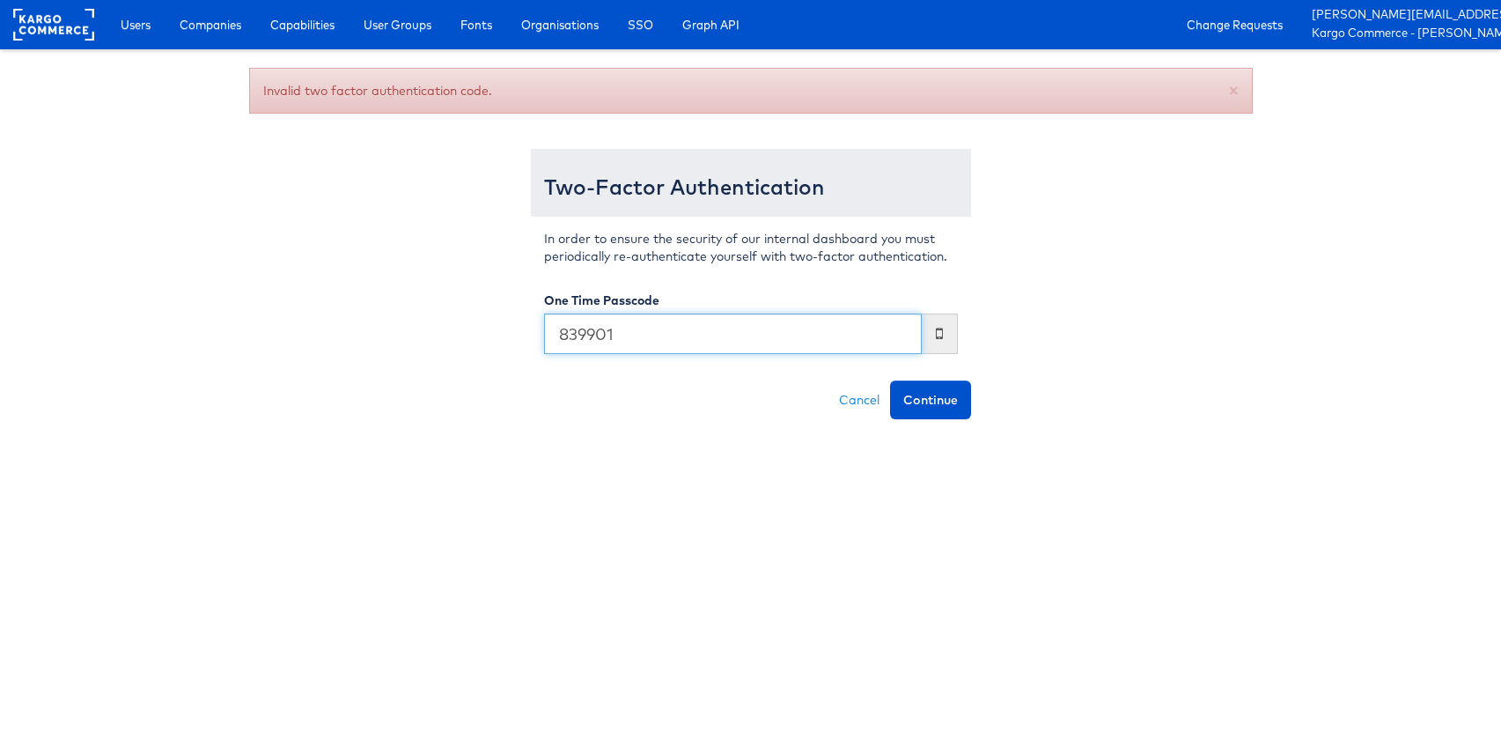  I want to click on a: SSO, so click(640, 25).